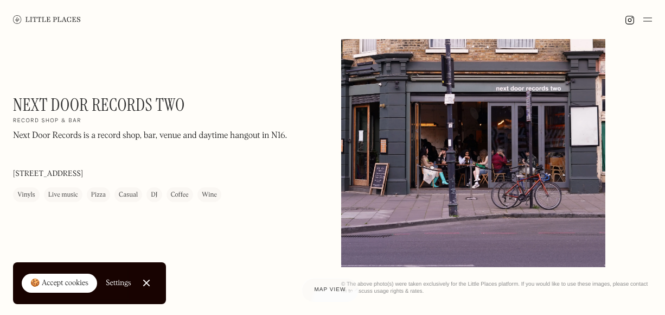 The image size is (665, 315). Describe the element at coordinates (147, 283) in the screenshot. I see `a: Close Cookie Popup` at that location.